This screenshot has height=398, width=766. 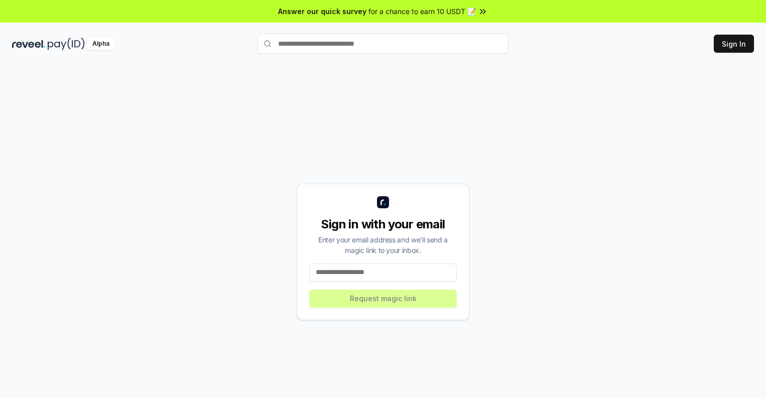 What do you see at coordinates (383, 245) in the screenshot?
I see `div: Enter your email address and we’ll send a magic link to your inbox.` at bounding box center [383, 245].